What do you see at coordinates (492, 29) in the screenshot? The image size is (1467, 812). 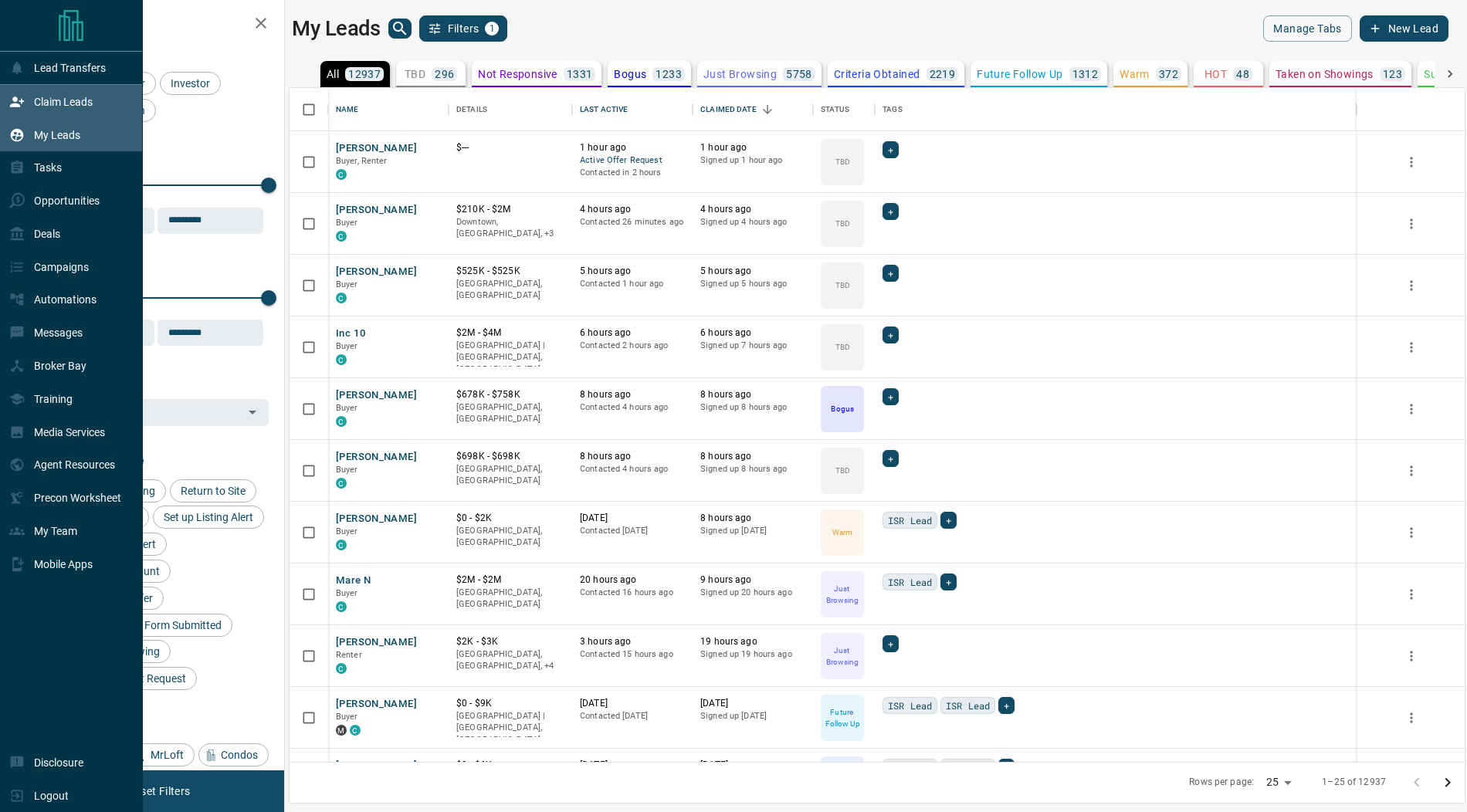 I see `span: 1` at bounding box center [492, 29].